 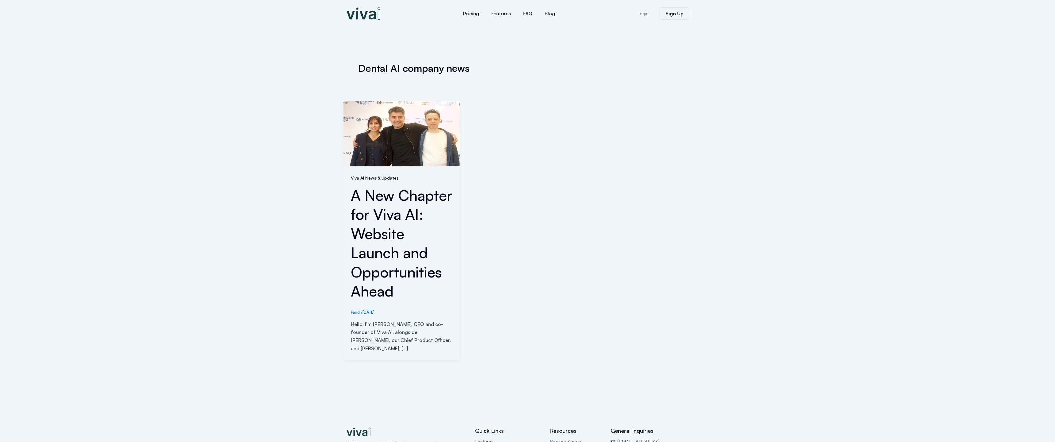 What do you see at coordinates (375, 178) in the screenshot?
I see `a: Viva AI News & Updates` at bounding box center [375, 178].